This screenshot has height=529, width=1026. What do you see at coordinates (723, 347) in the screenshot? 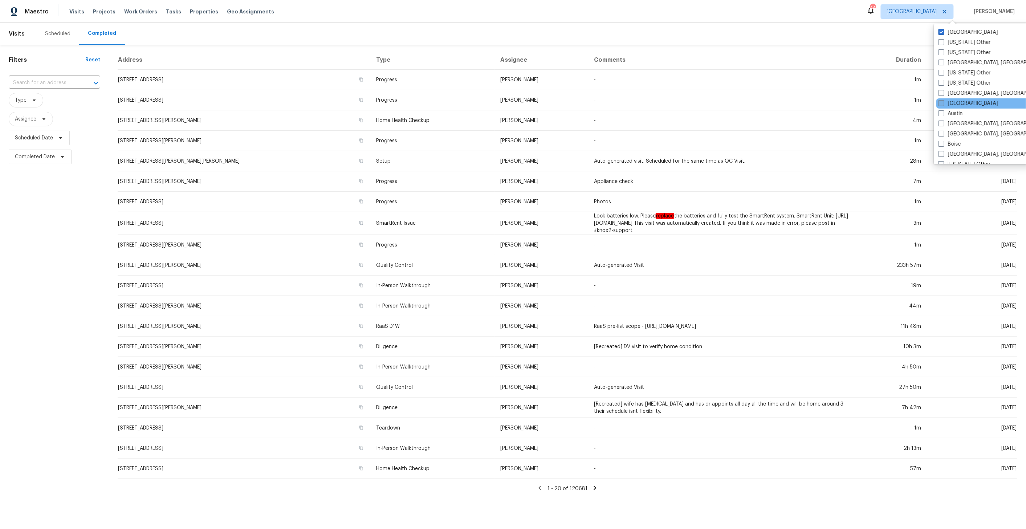
I see `td: [Recreated] DV visit to verify home condition` at bounding box center [723, 347].